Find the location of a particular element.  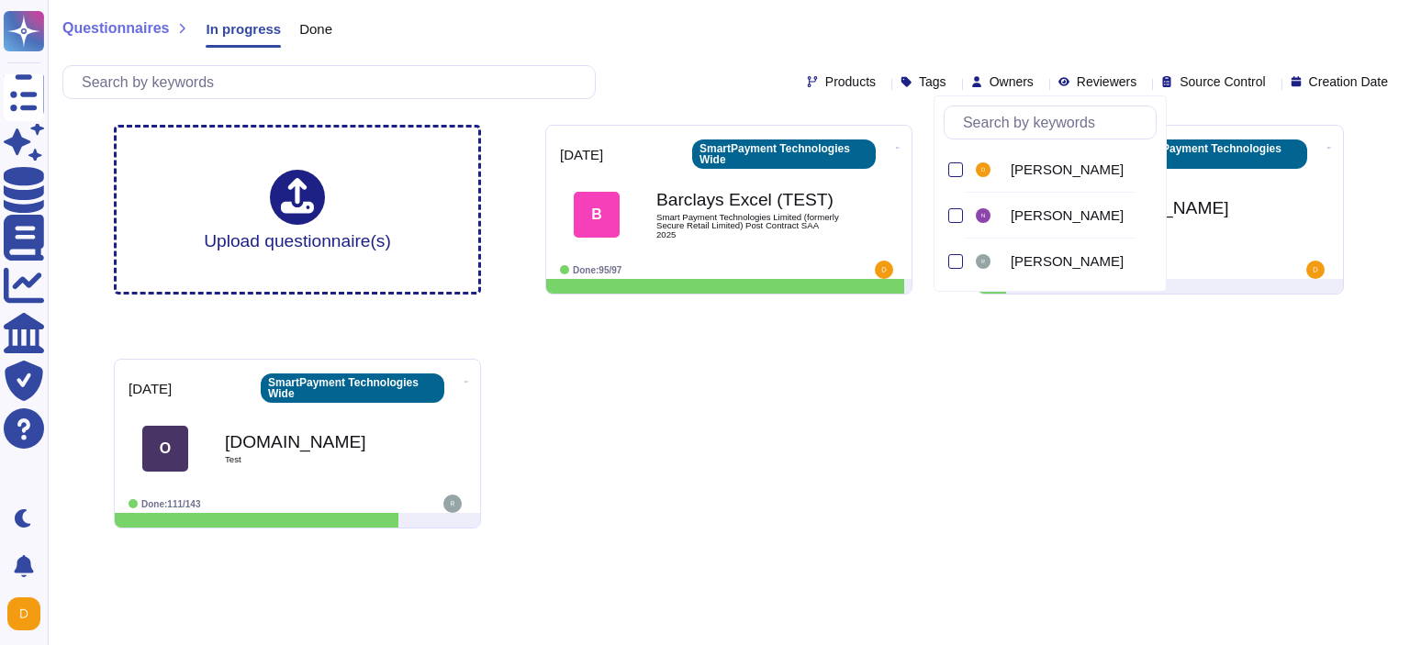

span: In progress is located at coordinates (243, 28).